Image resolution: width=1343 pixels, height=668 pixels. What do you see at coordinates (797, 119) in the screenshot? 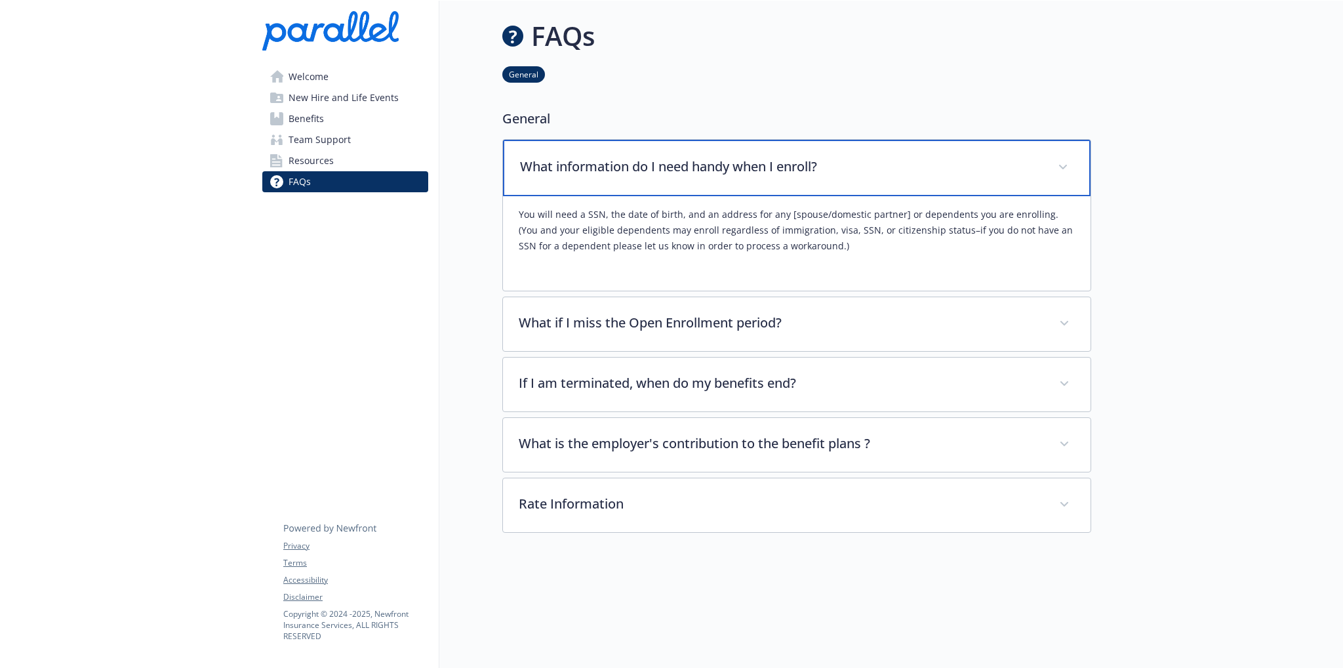
I see `p: General` at bounding box center [797, 119].